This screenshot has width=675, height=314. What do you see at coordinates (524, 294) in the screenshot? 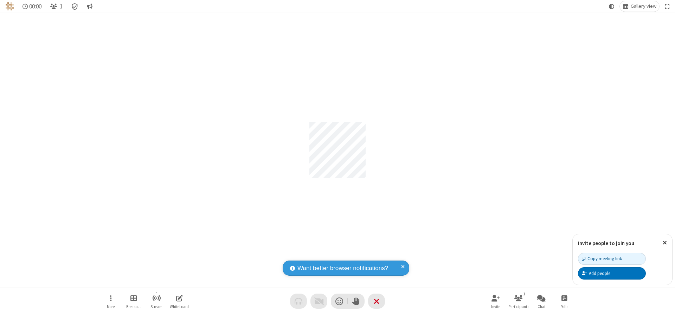
I see `div: 1` at bounding box center [524, 294].